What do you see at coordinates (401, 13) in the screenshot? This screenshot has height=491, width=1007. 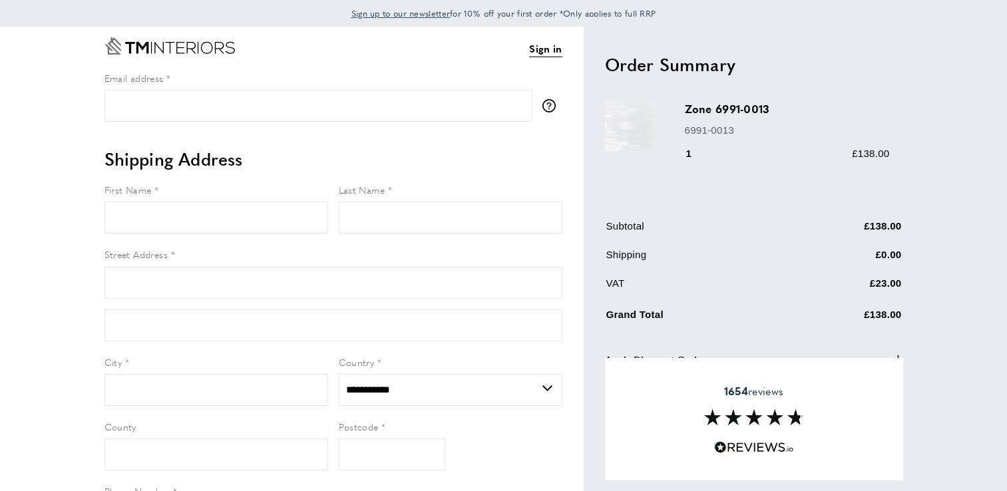 I see `span: Sign up to our newsletter` at bounding box center [401, 13].